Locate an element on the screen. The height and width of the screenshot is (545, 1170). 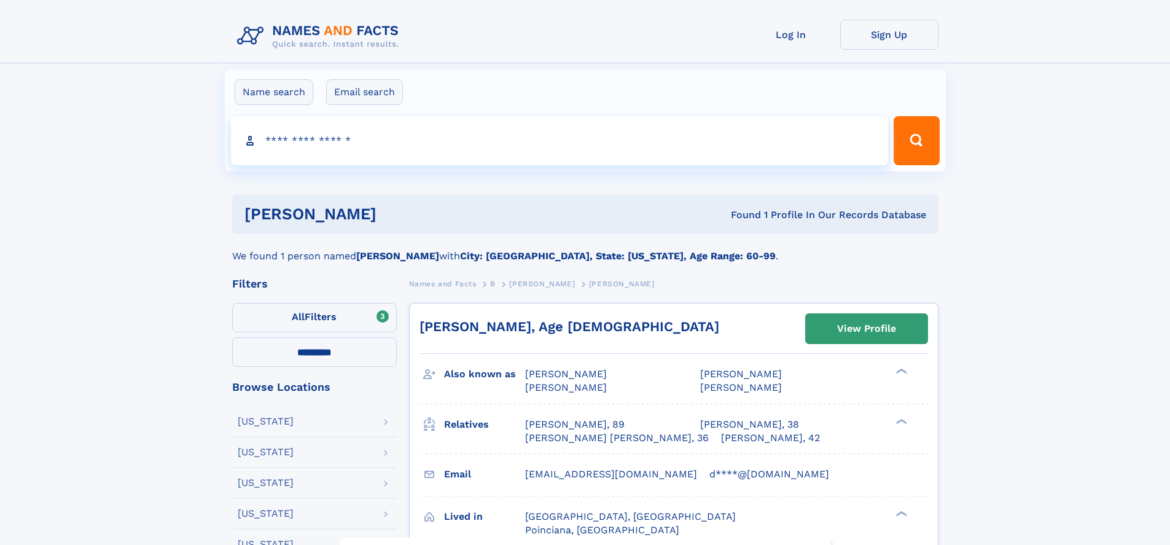
div: Filters is located at coordinates (315, 284).